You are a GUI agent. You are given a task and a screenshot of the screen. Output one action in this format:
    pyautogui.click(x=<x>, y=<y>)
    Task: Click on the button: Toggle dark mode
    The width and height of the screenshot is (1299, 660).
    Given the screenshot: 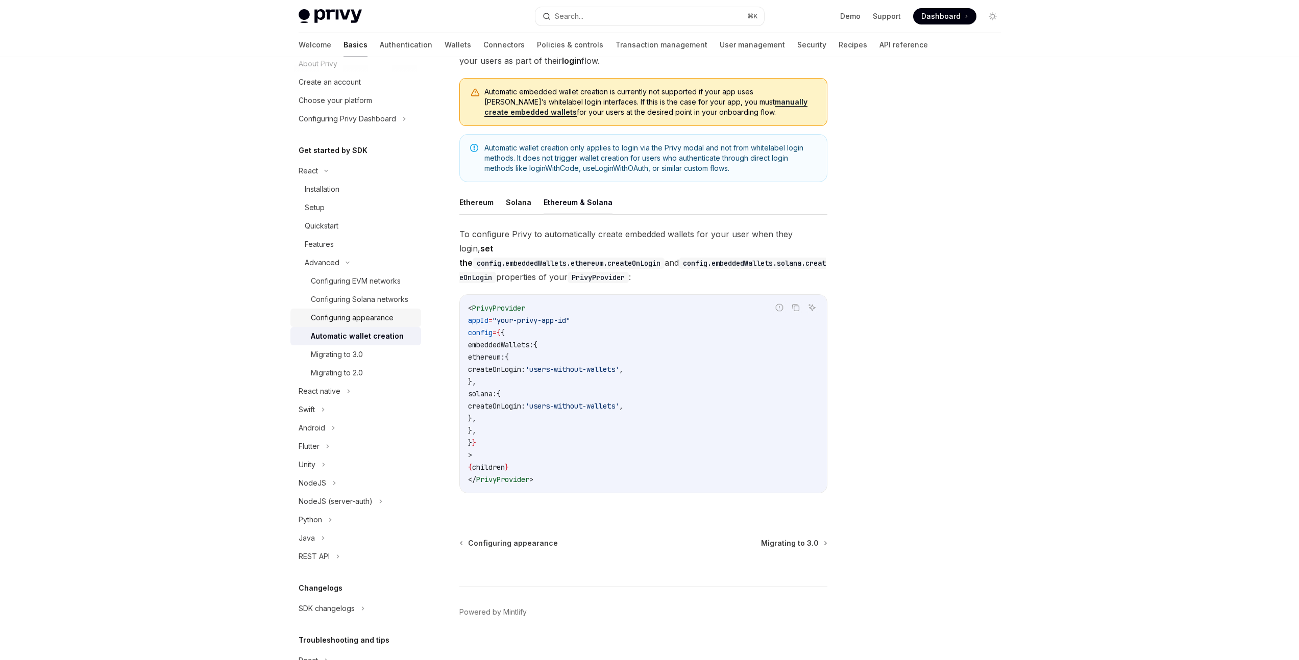 What is the action you would take?
    pyautogui.click(x=993, y=16)
    